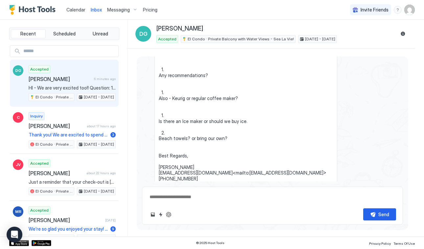 This screenshot has width=424, height=249. I want to click on span: Inquiry, so click(36, 116).